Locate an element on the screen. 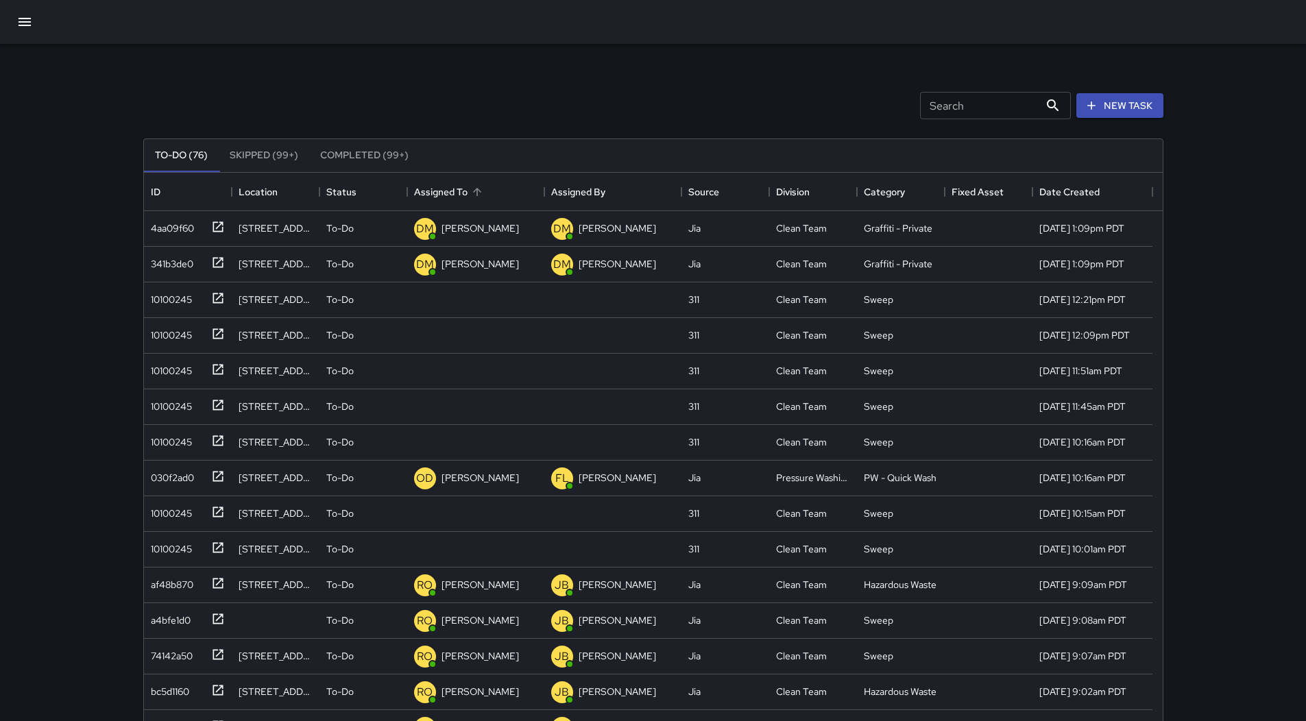 The image size is (1306, 721). div: 8/18/2025, 9:07am PDT is located at coordinates (1082, 656).